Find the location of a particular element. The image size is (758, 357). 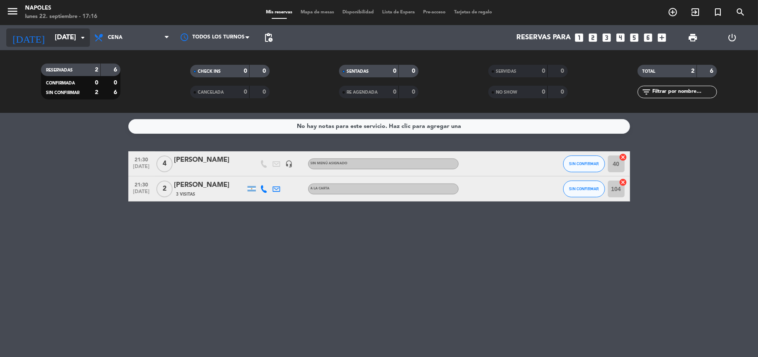

span: A LA CARTA is located at coordinates (320, 188).